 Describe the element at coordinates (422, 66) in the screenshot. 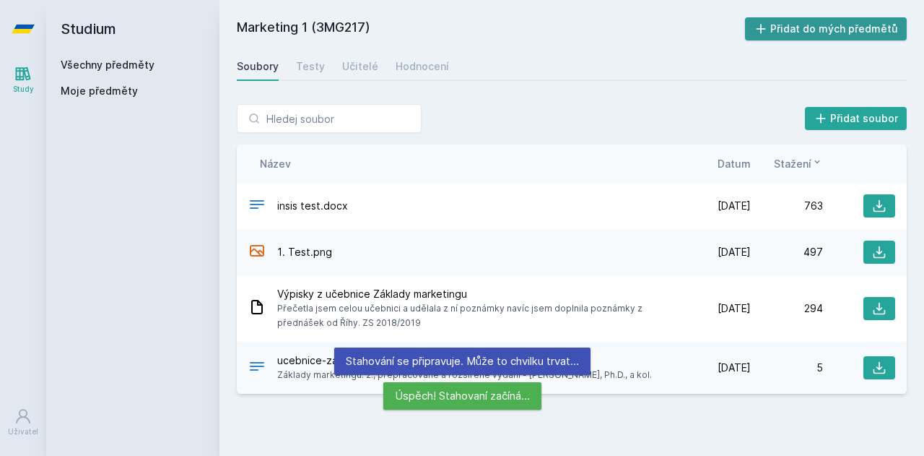

I see `div: Hodnocení` at that location.